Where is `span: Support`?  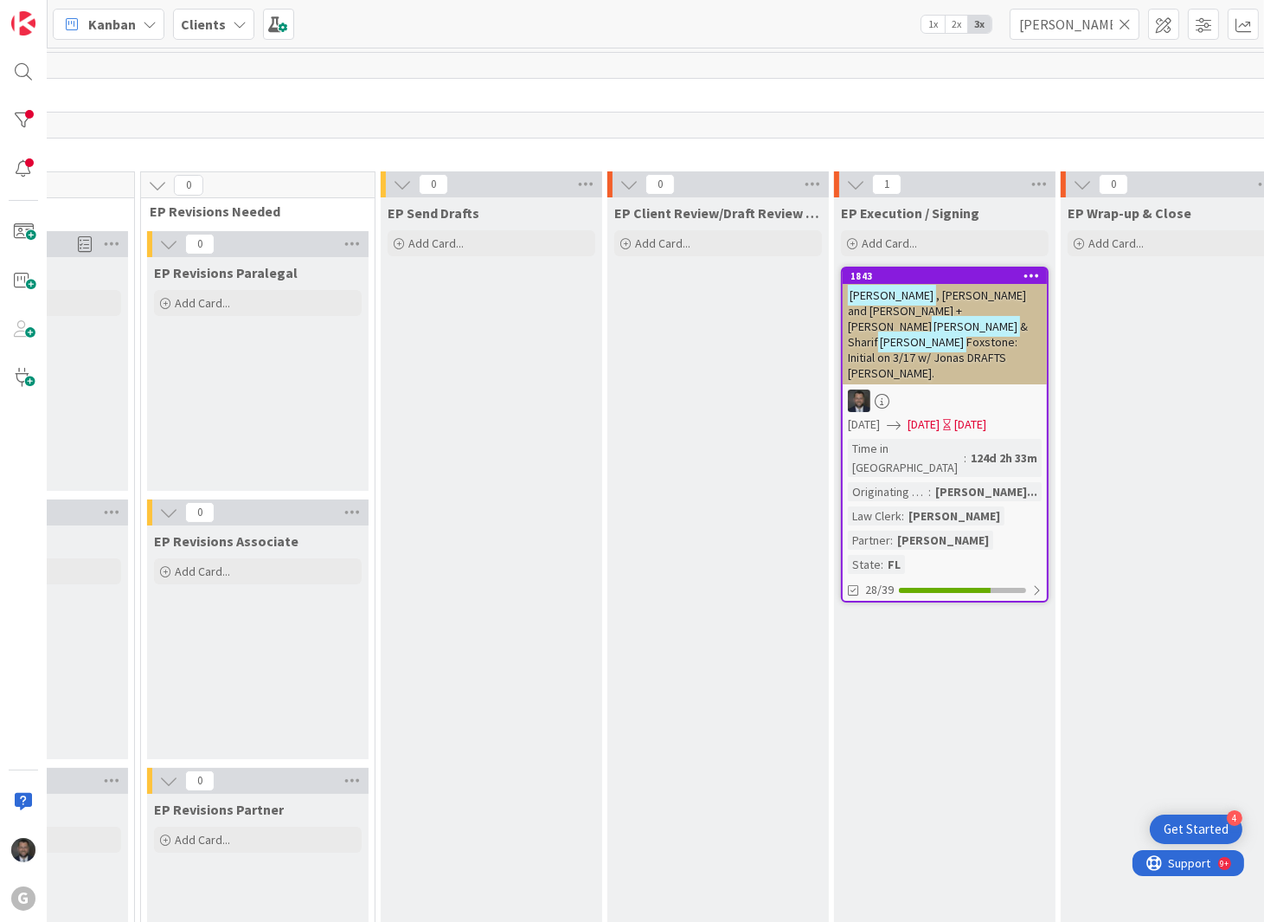
span: Support is located at coordinates (57, 13).